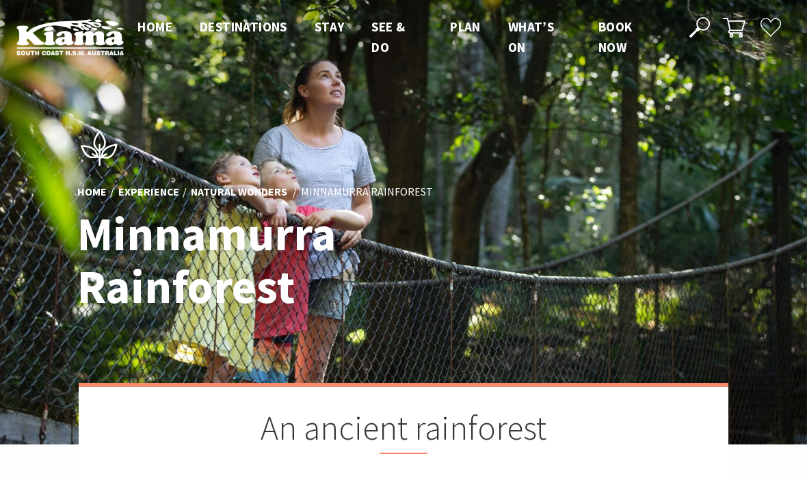 The width and height of the screenshot is (807, 480). I want to click on h2: An ancient rainforest, so click(403, 431).